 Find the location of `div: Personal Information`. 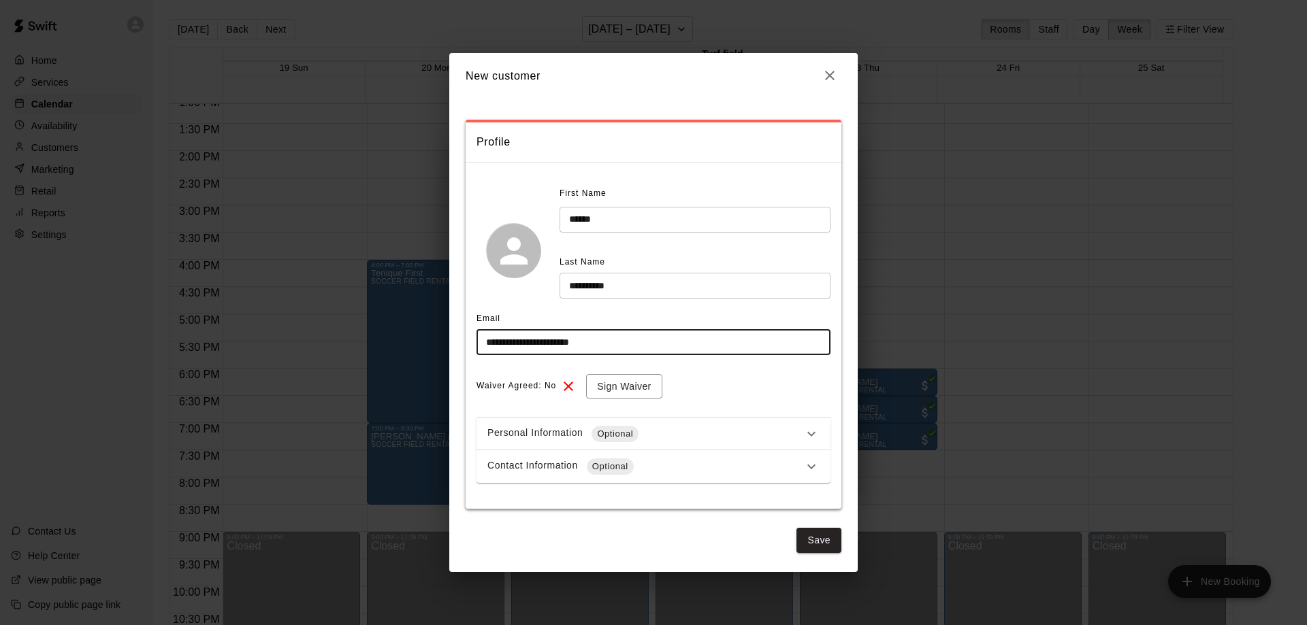

div: Personal Information is located at coordinates (645, 434).